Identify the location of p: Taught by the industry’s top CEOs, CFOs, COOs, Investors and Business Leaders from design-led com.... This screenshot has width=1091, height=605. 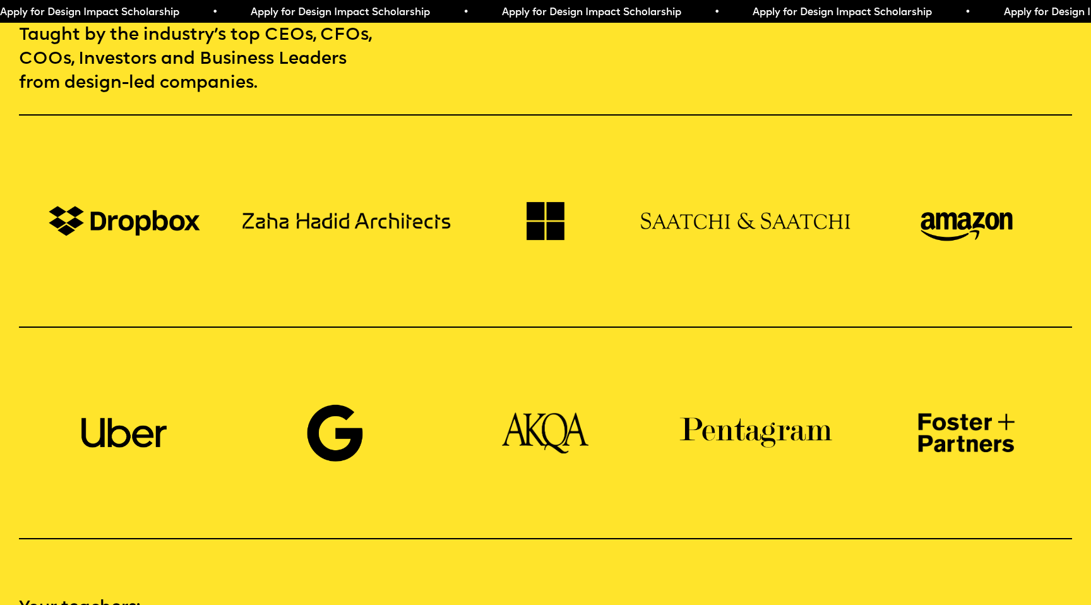
(199, 59).